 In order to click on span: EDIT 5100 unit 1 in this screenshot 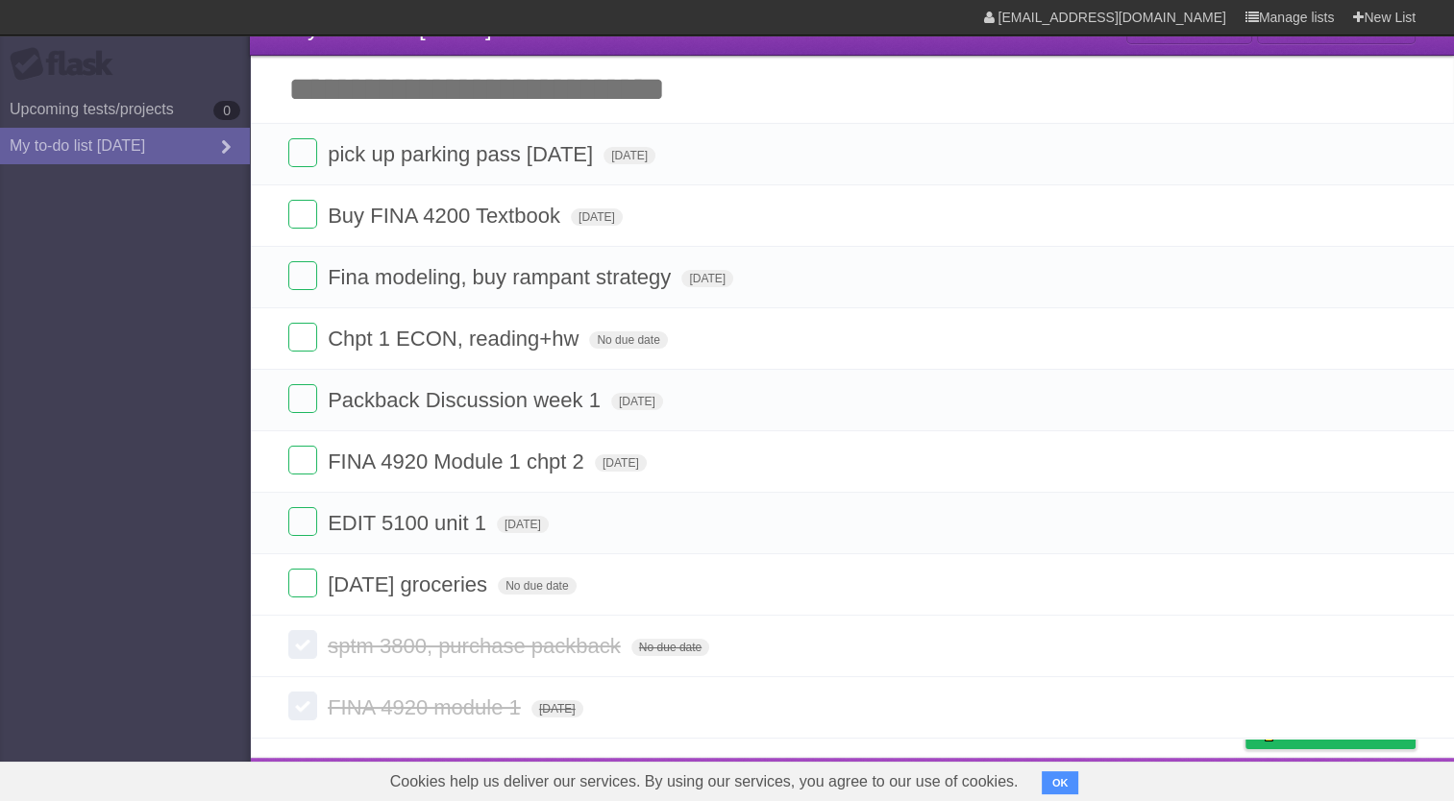, I will do `click(409, 523)`.